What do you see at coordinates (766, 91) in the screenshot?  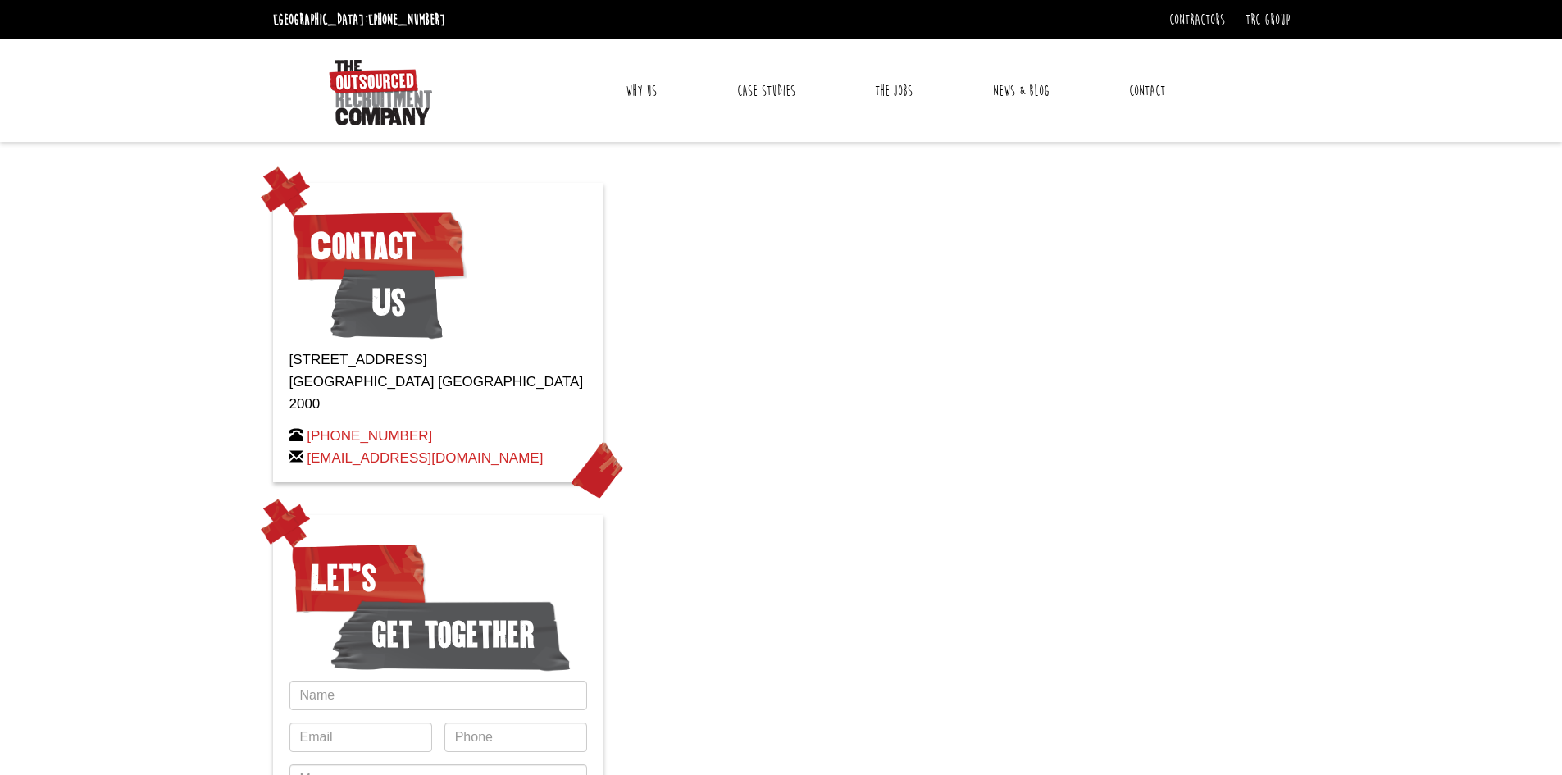 I see `a: Case Studies` at bounding box center [766, 91].